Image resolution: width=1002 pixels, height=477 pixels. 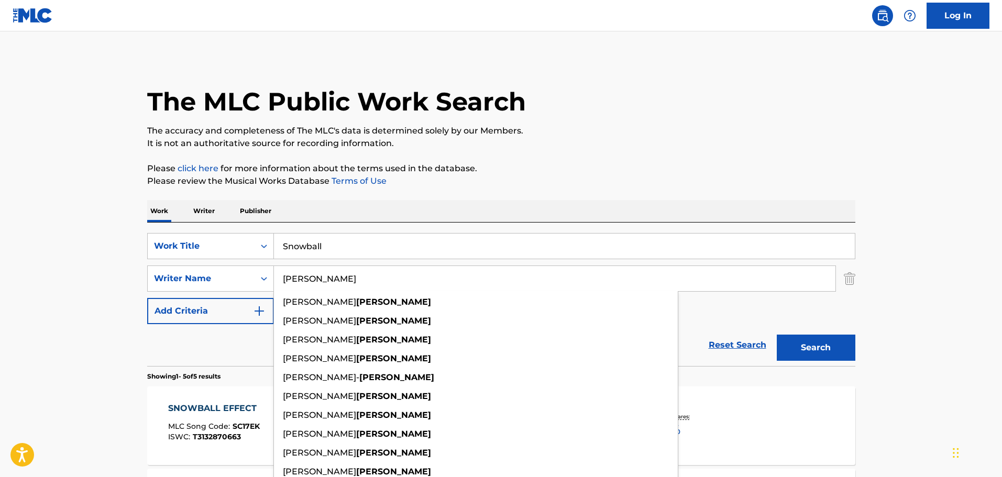 I want to click on span: T3132870663, so click(x=217, y=437).